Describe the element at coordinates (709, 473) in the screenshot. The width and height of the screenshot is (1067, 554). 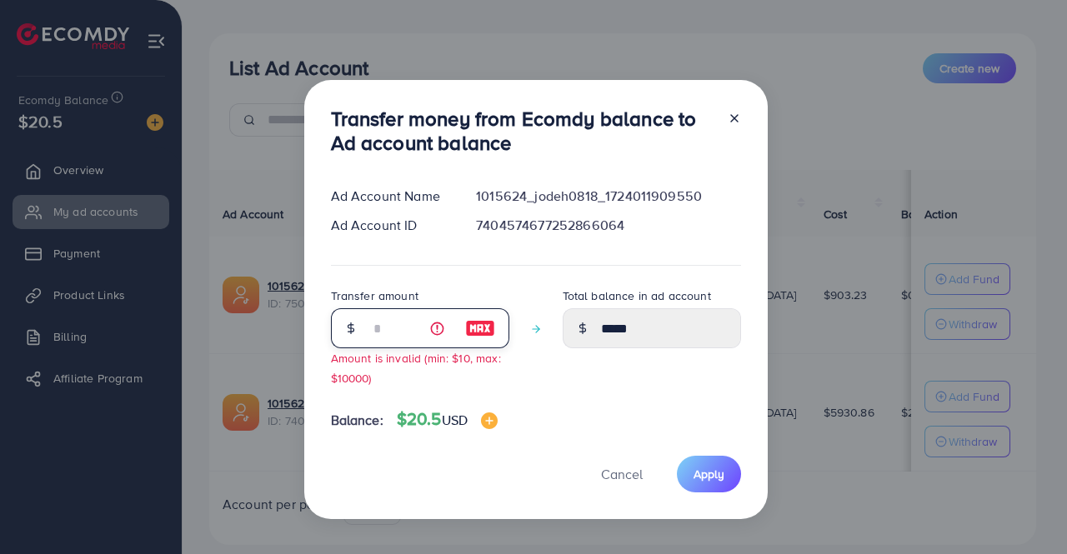
I see `button: Apply` at that location.